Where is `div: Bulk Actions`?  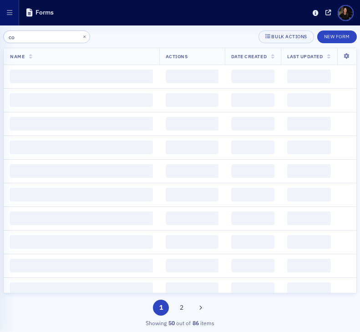 div: Bulk Actions is located at coordinates (289, 36).